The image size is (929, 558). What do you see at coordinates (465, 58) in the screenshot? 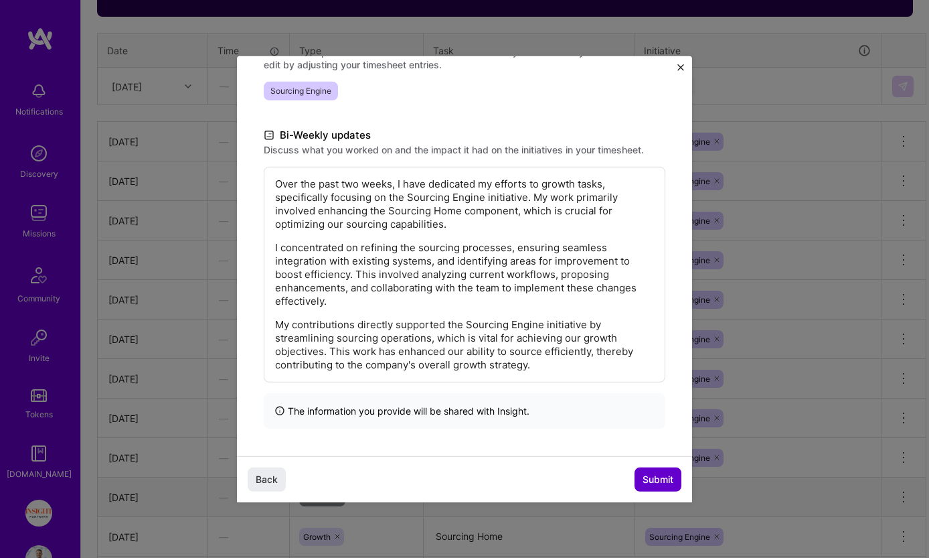
I see `label: Initiatives help clients understand the main areas where you dedicated your time. You can edit by...` at bounding box center [465, 58].